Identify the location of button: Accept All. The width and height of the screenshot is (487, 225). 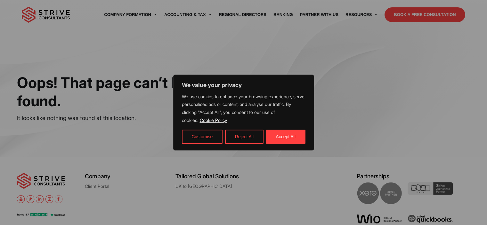
(286, 137).